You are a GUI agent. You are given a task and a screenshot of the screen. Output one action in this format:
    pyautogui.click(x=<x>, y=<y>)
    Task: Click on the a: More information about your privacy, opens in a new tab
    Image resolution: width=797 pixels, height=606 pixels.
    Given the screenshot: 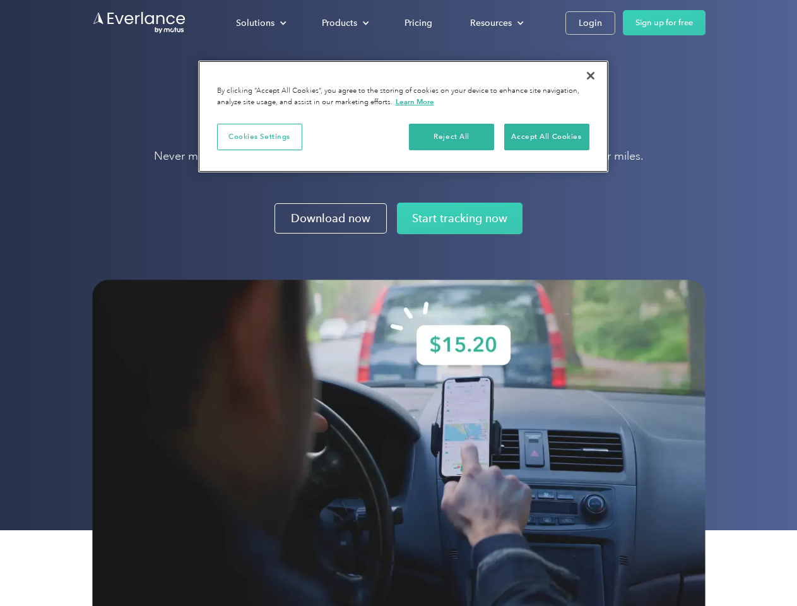 What is the action you would take?
    pyautogui.click(x=415, y=102)
    